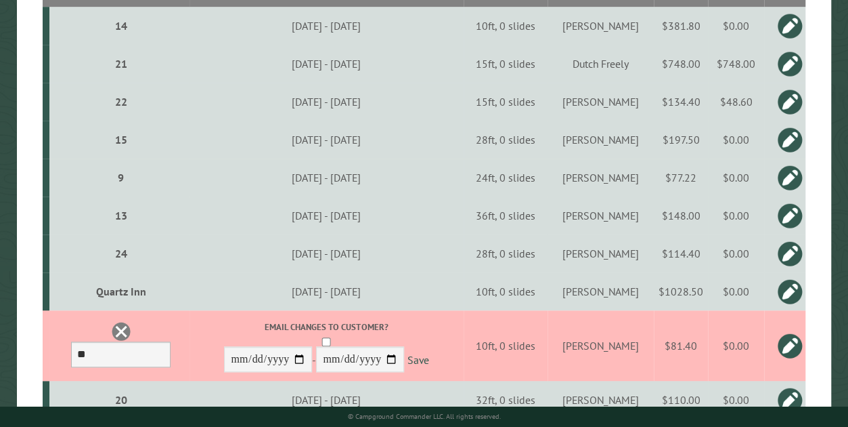 This screenshot has width=848, height=427. I want to click on td: Dutch Freely, so click(601, 64).